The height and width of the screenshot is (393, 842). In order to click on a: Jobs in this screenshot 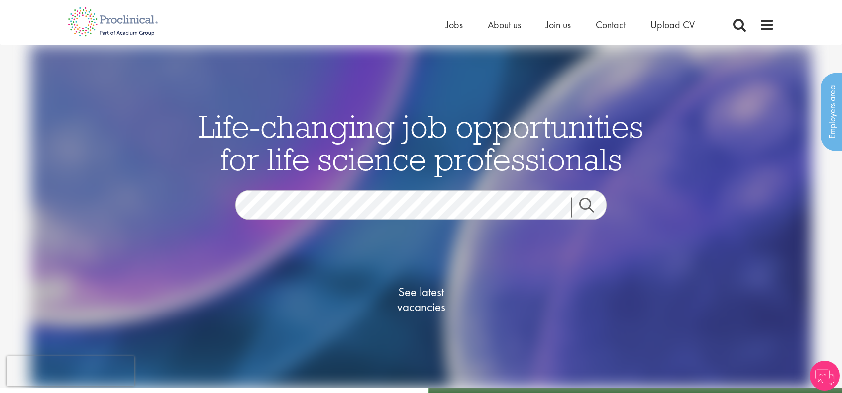, I will do `click(454, 25)`.